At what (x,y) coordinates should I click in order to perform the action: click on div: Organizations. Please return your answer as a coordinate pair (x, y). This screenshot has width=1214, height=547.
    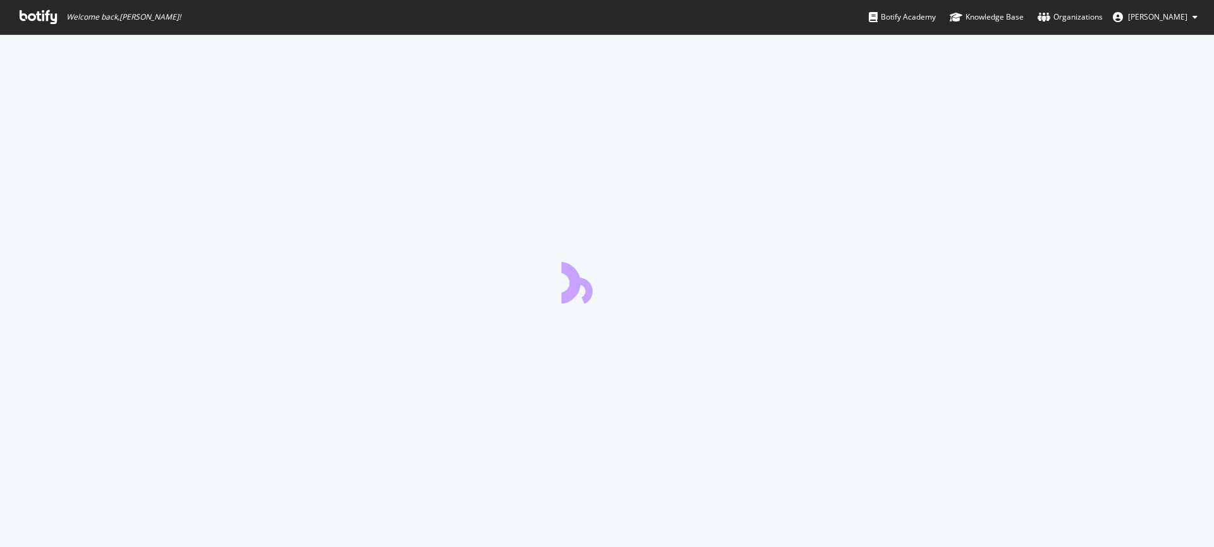
    Looking at the image, I should click on (1070, 17).